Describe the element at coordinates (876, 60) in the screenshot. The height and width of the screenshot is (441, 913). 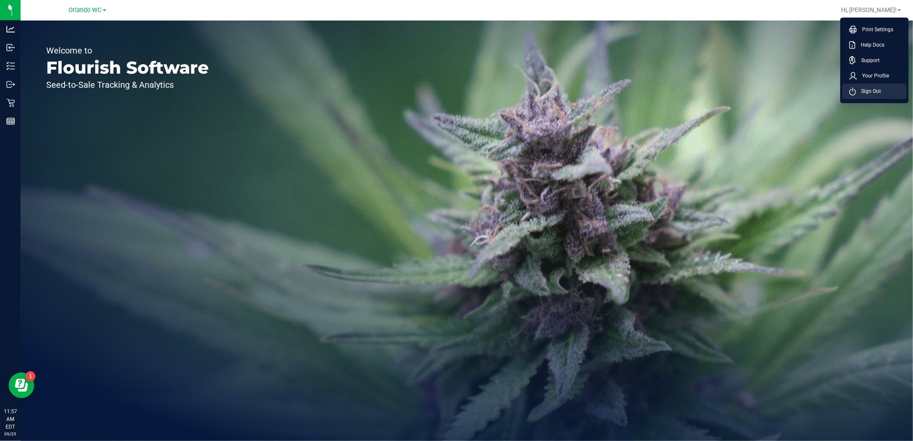
I see `a: Support` at that location.